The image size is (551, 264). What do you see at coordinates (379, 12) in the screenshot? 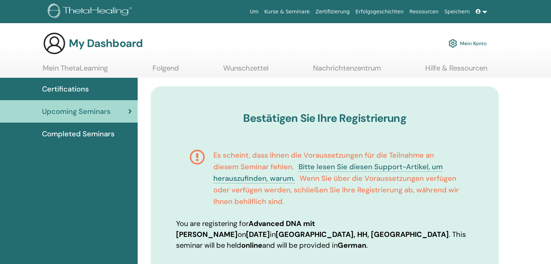
I see `a: Erfolgsgeschichten` at bounding box center [379, 12].